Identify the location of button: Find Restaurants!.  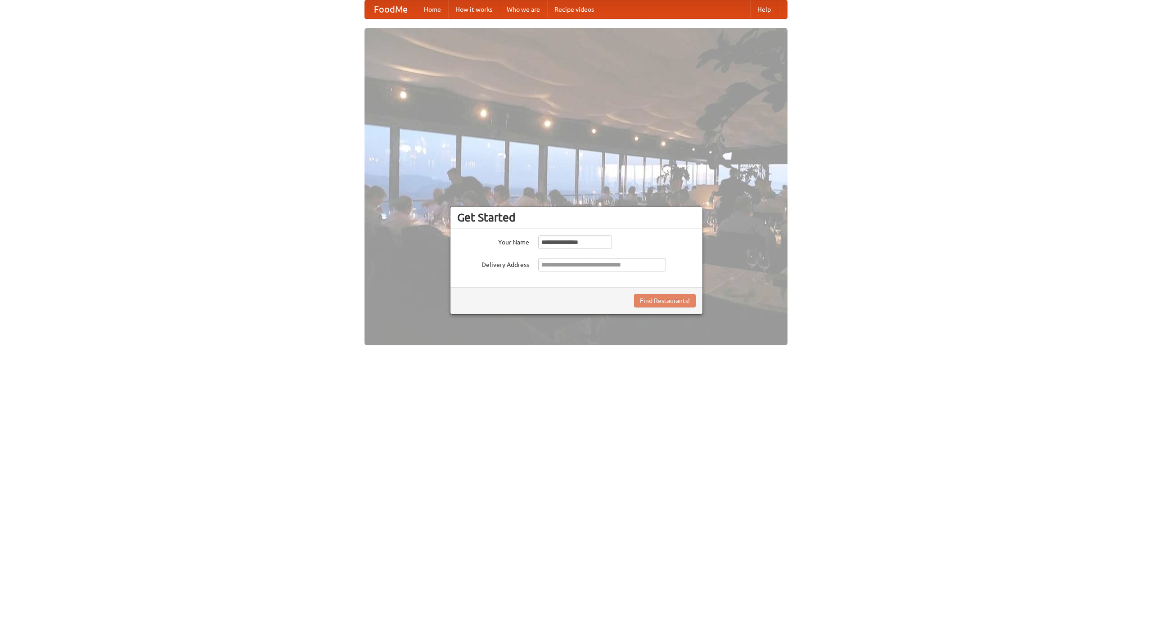
(665, 301).